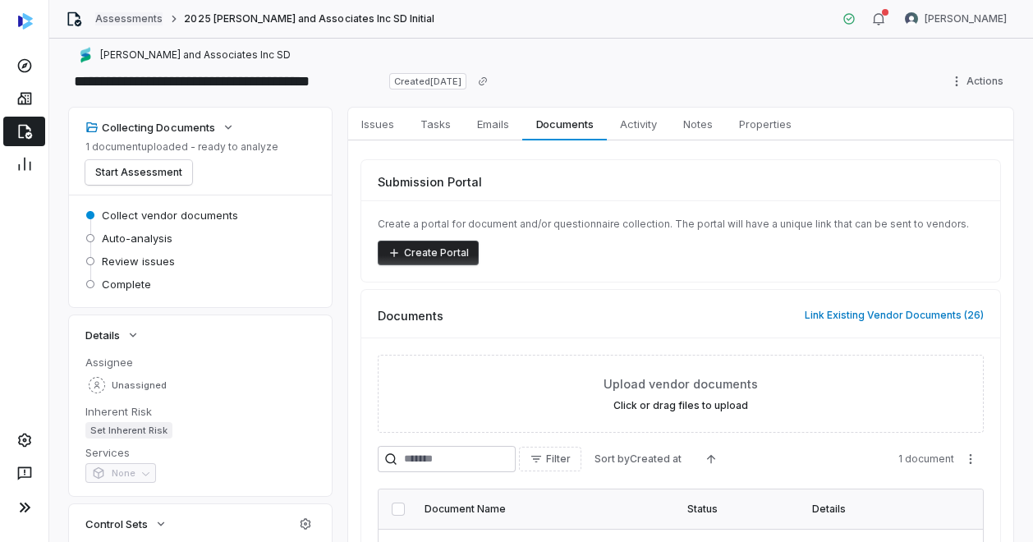  I want to click on span: Control Sets, so click(117, 524).